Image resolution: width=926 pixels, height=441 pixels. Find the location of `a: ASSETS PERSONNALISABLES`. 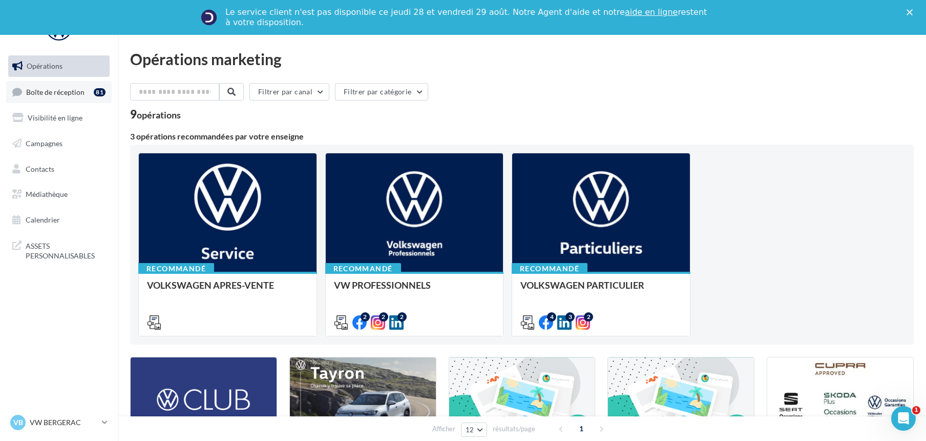

a: ASSETS PERSONNALISABLES is located at coordinates (59, 250).